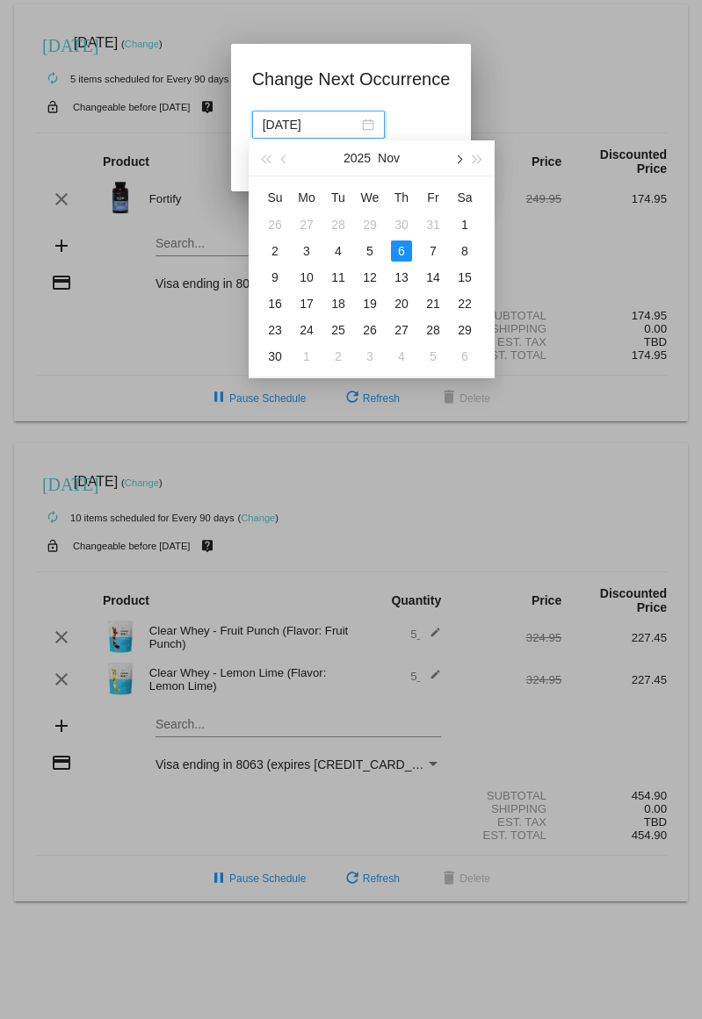 Image resolution: width=702 pixels, height=1019 pixels. What do you see at coordinates (433, 277) in the screenshot?
I see `div: 14` at bounding box center [433, 277].